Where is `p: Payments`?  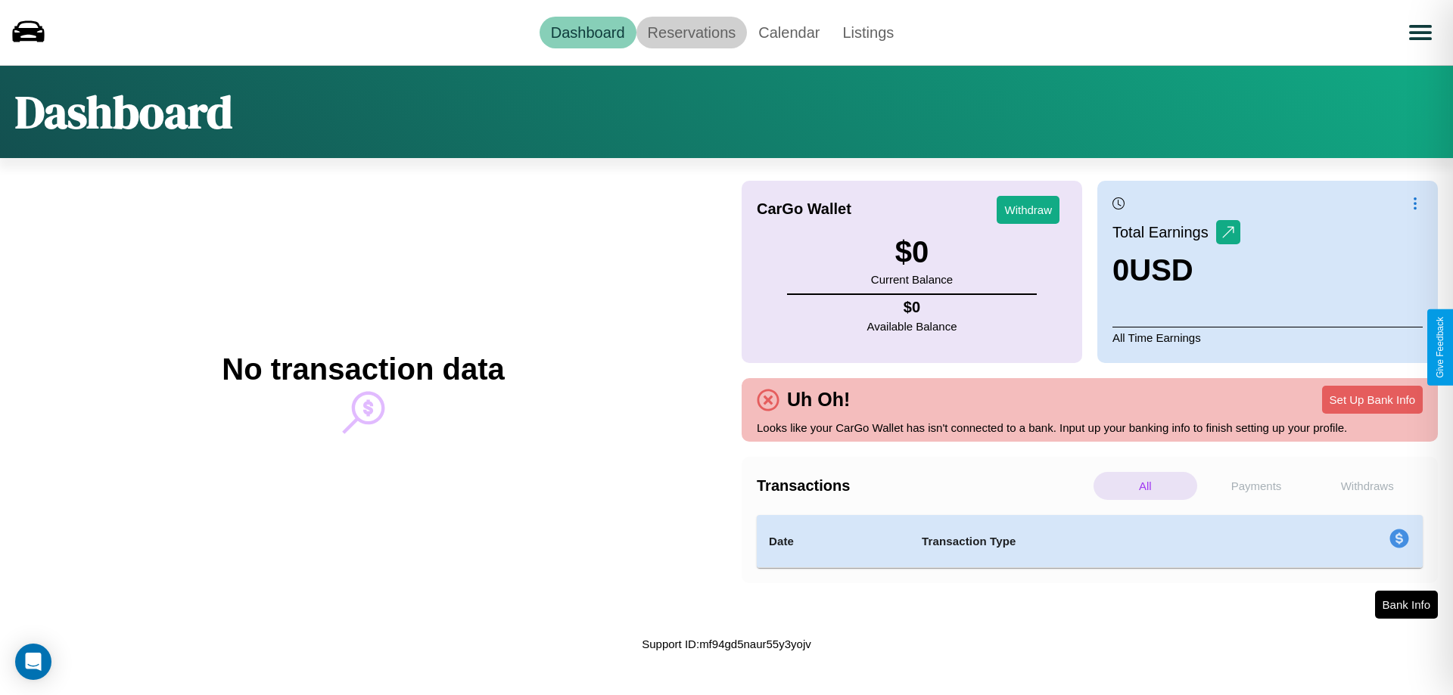
p: Payments is located at coordinates (1256, 486).